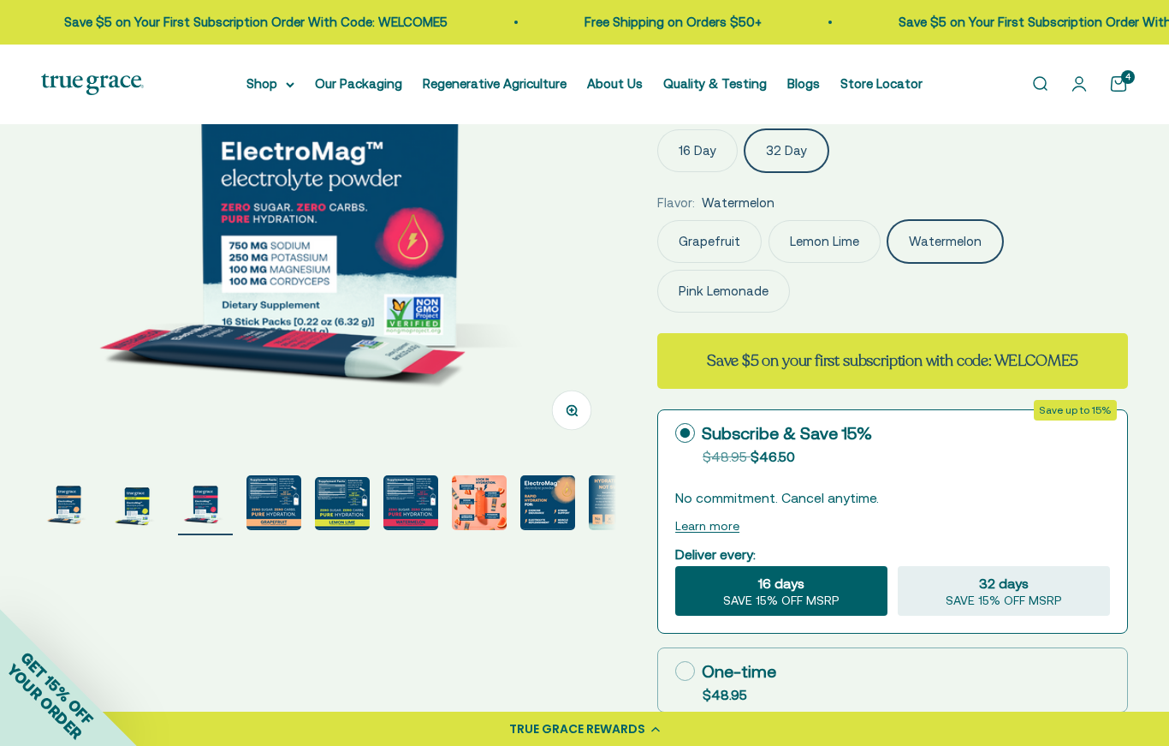 Image resolution: width=1169 pixels, height=746 pixels. I want to click on button: Go to item 1, so click(68, 505).